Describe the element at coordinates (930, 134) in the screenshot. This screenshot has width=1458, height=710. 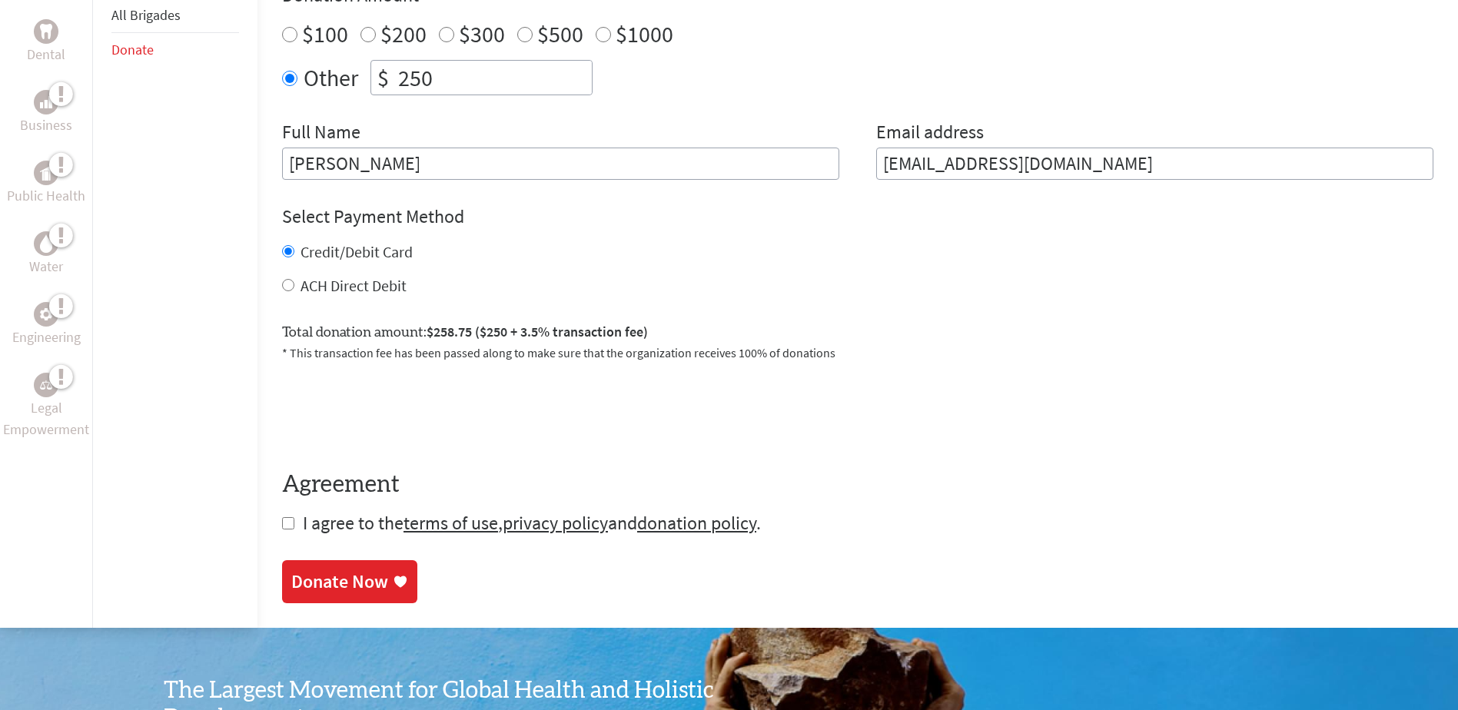
I see `label: Email address` at that location.